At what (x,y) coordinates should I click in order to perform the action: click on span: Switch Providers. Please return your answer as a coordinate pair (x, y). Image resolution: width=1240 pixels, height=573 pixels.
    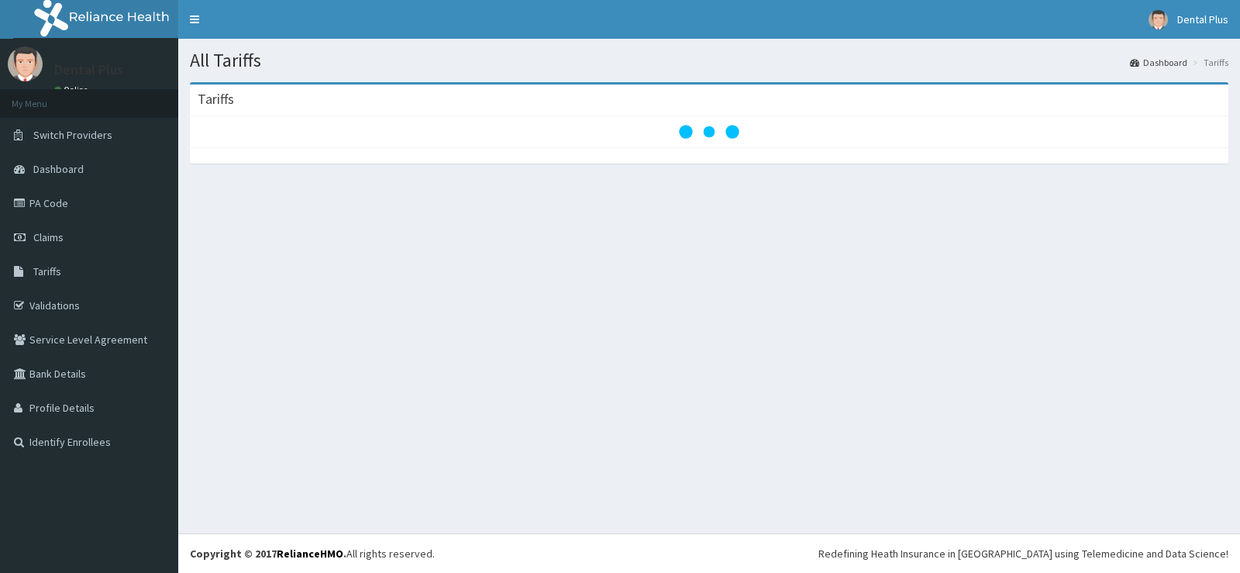
    Looking at the image, I should click on (73, 135).